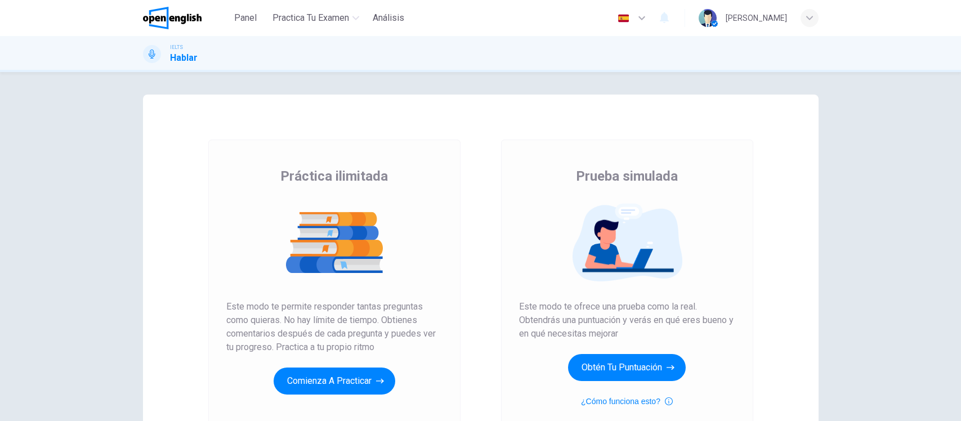 This screenshot has height=421, width=961. Describe the element at coordinates (389, 18) in the screenshot. I see `a: Análisis` at that location.